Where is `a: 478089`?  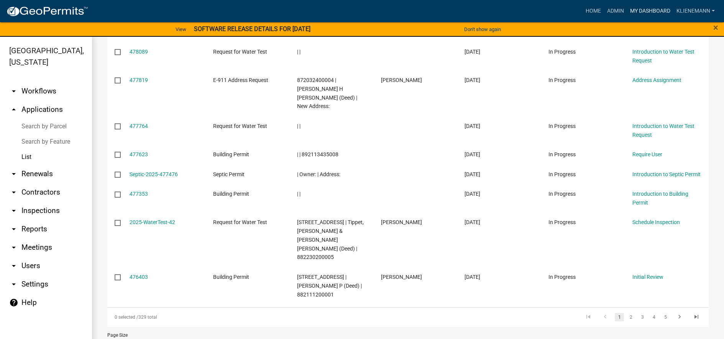 a: 478089 is located at coordinates (139, 52).